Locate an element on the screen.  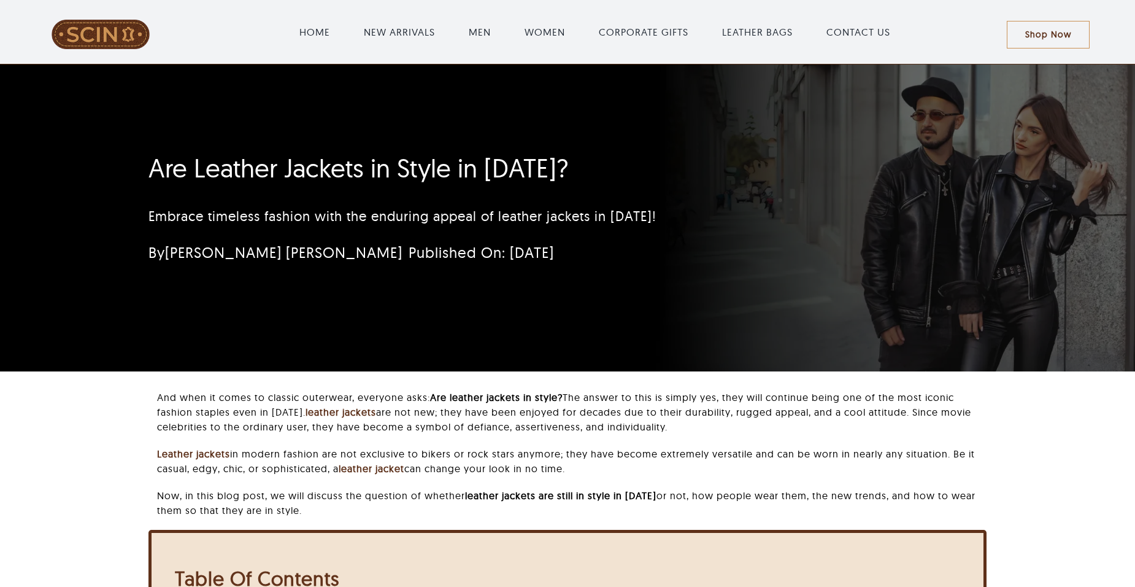
p: Now, in this blog post, we will discuss the question of whether or not, how people wear them, the... is located at coordinates (572, 503).